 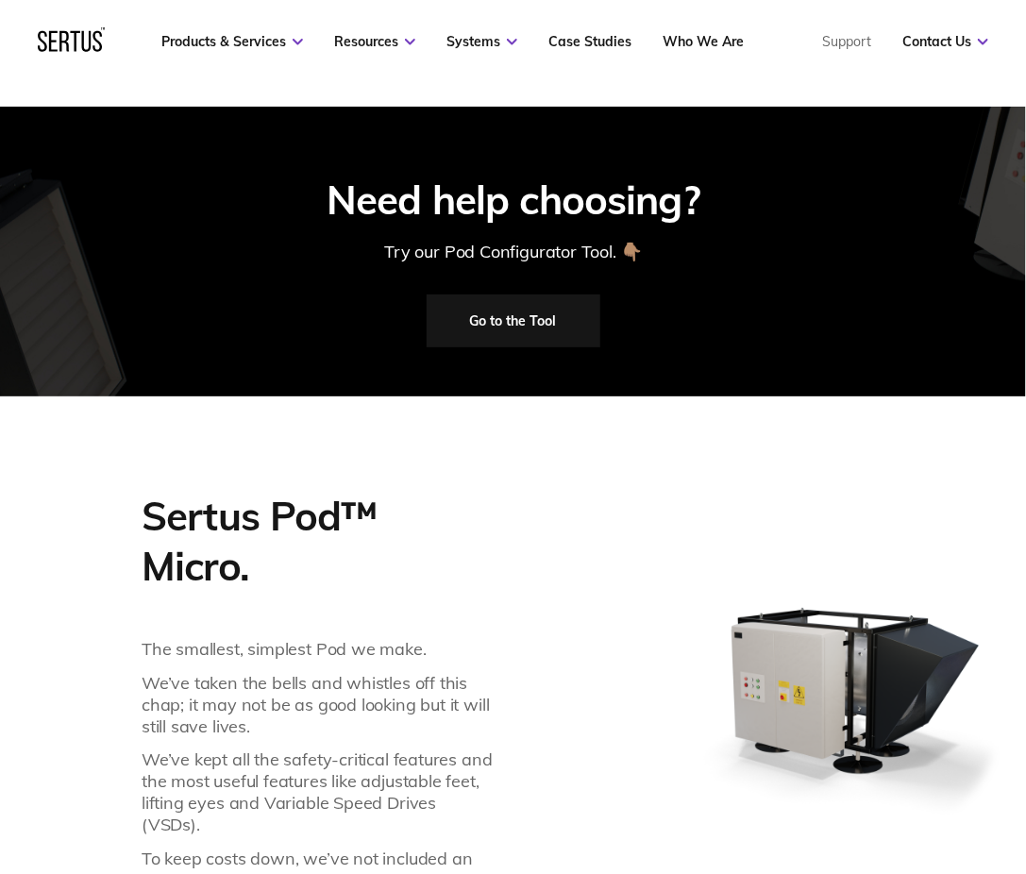 What do you see at coordinates (318, 704) in the screenshot?
I see `p: We’ve taken the bells and whistles off this chap; it may not be as good looking but it will still...` at bounding box center [318, 704].